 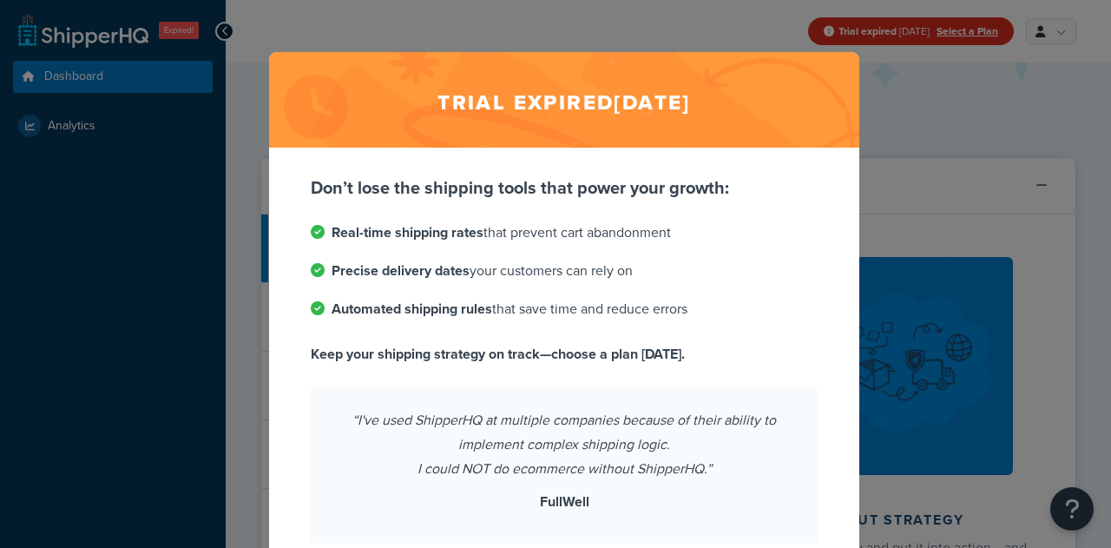 What do you see at coordinates (564, 187) in the screenshot?
I see `p: Don’t lose the shipping tools that power your growth:` at bounding box center [564, 187].